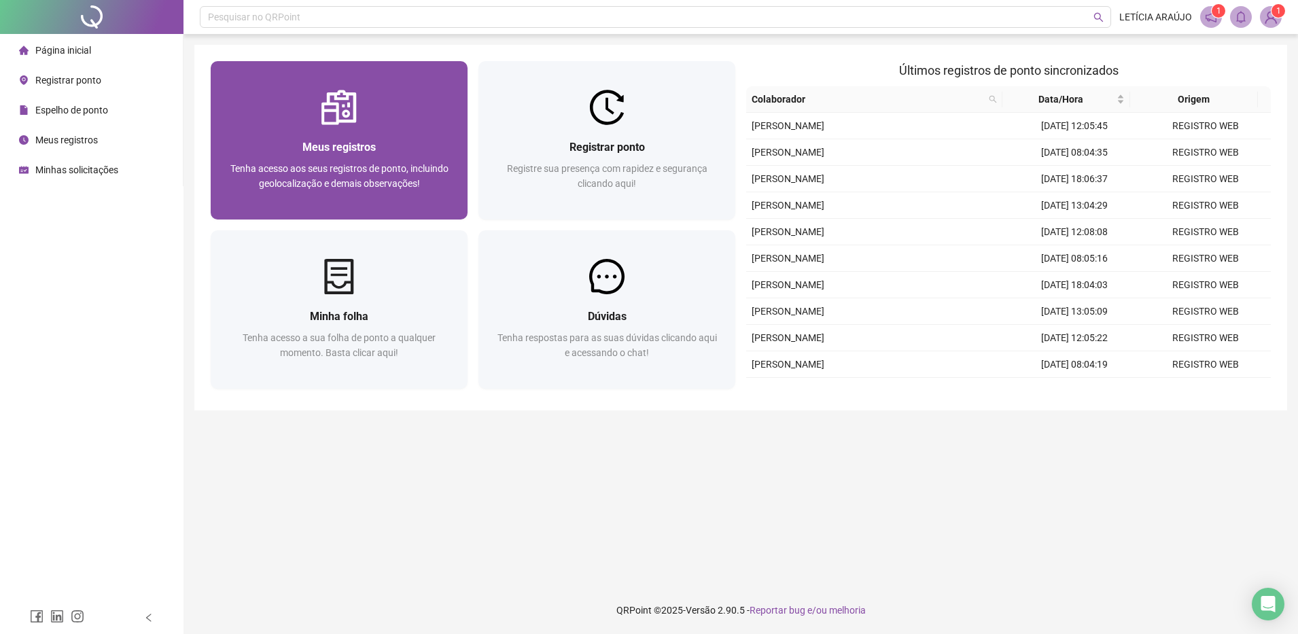 This screenshot has width=1298, height=634. I want to click on span: environment, so click(24, 80).